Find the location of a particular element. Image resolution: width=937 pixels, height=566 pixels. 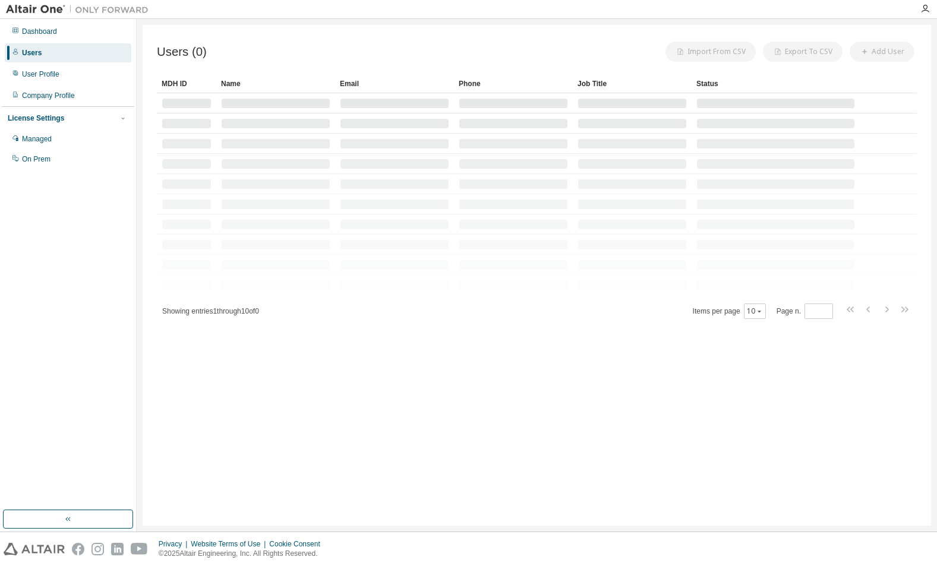

button: Export To CSV is located at coordinates (802, 52).